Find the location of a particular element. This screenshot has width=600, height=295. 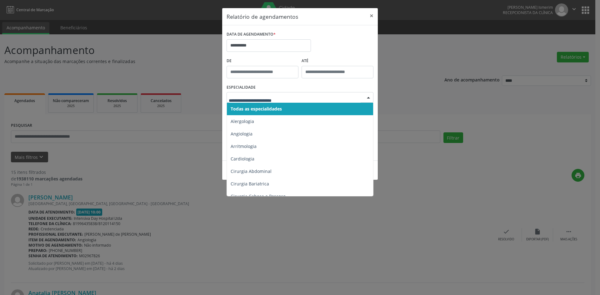

label: ATÉ is located at coordinates (337, 61).